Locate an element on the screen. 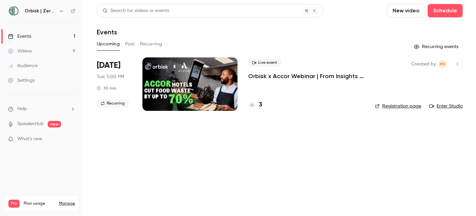 The width and height of the screenshot is (476, 216). span: Created by is located at coordinates (424, 64).